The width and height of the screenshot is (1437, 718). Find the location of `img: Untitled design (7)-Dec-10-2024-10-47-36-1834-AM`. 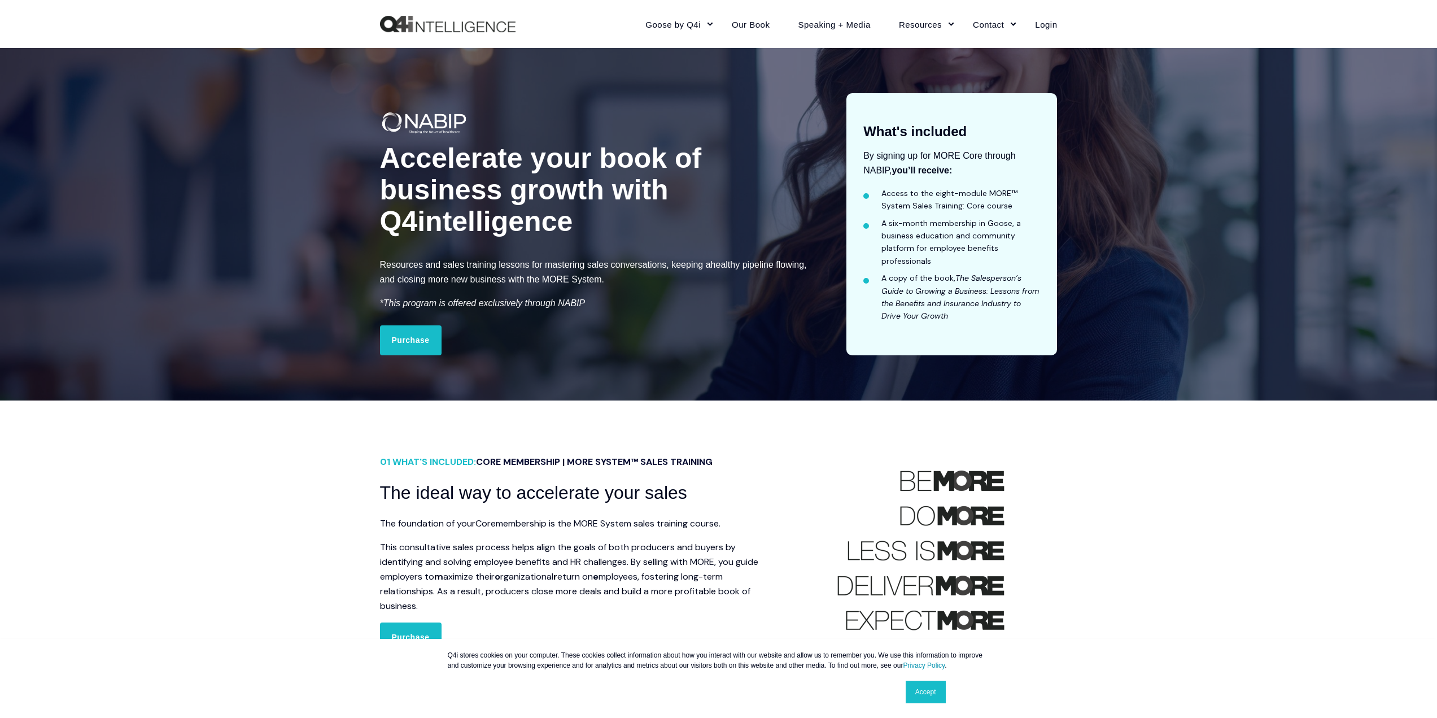

img: Untitled design (7)-Dec-10-2024-10-47-36-1834-AM is located at coordinates (921, 548).